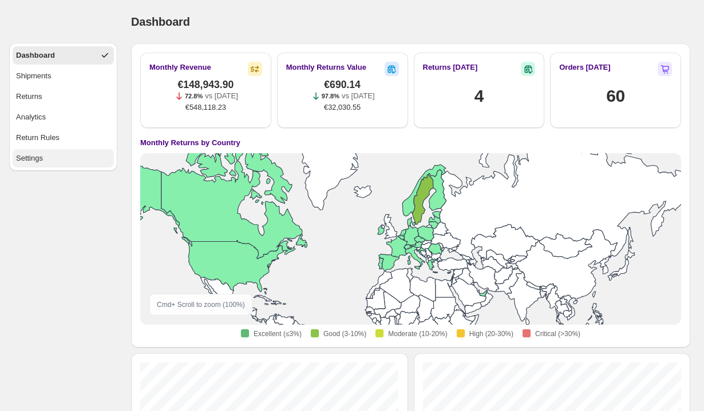 The height and width of the screenshot is (411, 704). Describe the element at coordinates (193, 96) in the screenshot. I see `span: 72.8%` at that location.